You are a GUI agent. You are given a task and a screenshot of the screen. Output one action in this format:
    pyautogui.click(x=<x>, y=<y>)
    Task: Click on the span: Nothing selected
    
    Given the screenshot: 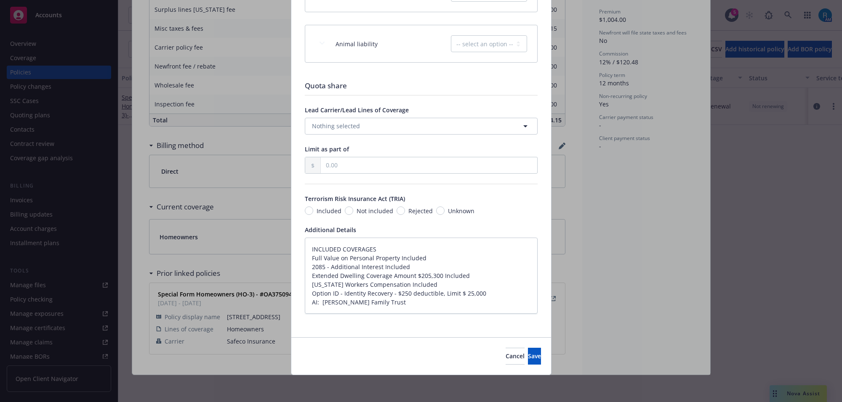 What is the action you would take?
    pyautogui.click(x=336, y=126)
    